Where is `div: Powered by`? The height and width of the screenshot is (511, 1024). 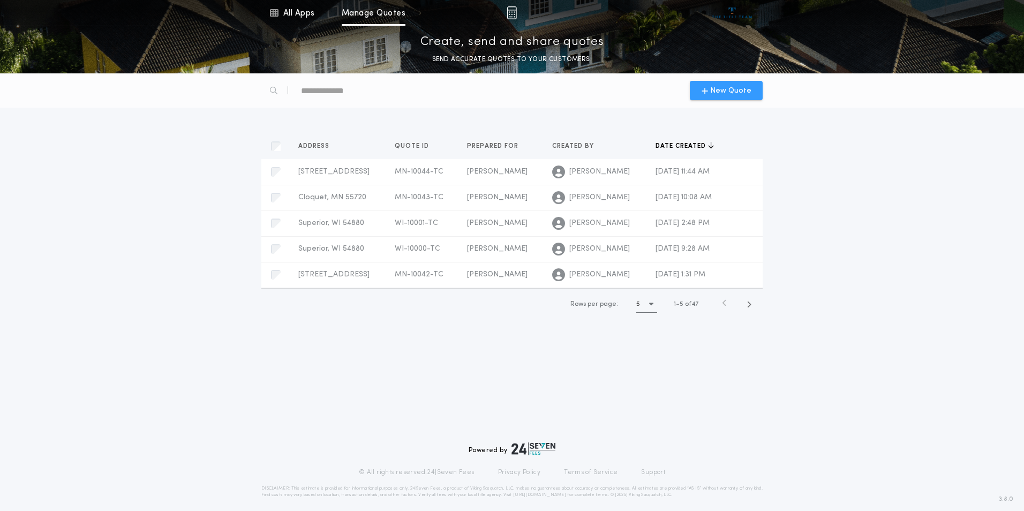 div: Powered by is located at coordinates (512, 449).